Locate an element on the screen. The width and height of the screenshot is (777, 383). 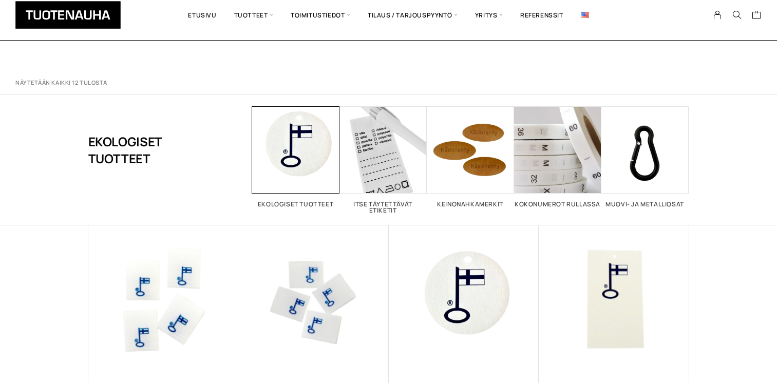
a: Visit product category Muovi- ja metalliosat is located at coordinates (645, 157).